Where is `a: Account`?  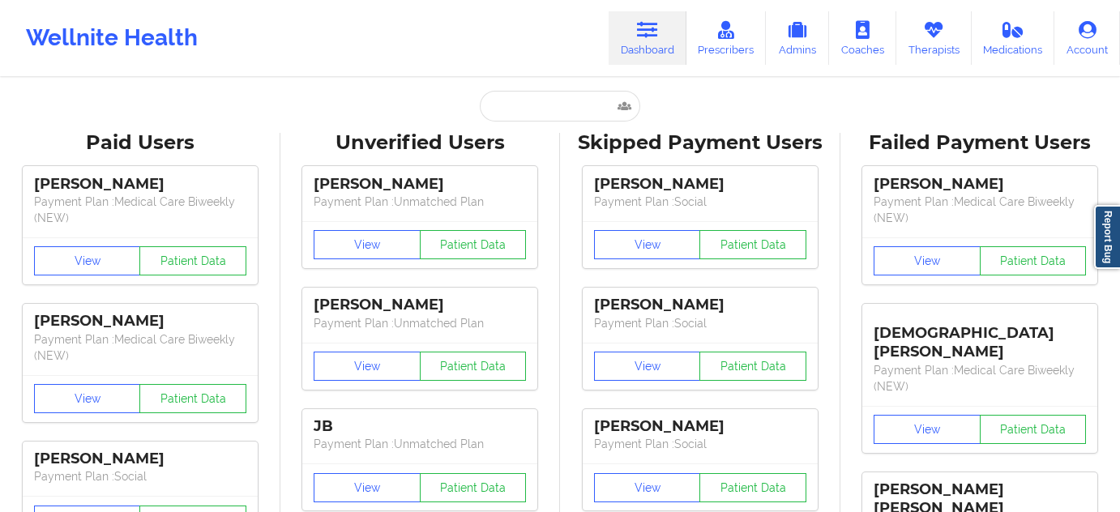
a: Account is located at coordinates (1086, 38).